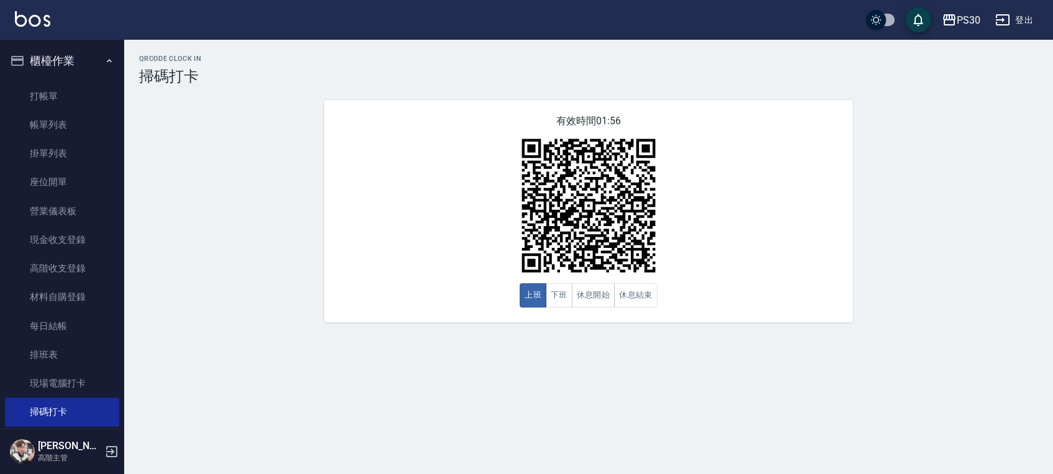 Image resolution: width=1053 pixels, height=474 pixels. What do you see at coordinates (62, 125) in the screenshot?
I see `a: 帳單列表` at bounding box center [62, 125].